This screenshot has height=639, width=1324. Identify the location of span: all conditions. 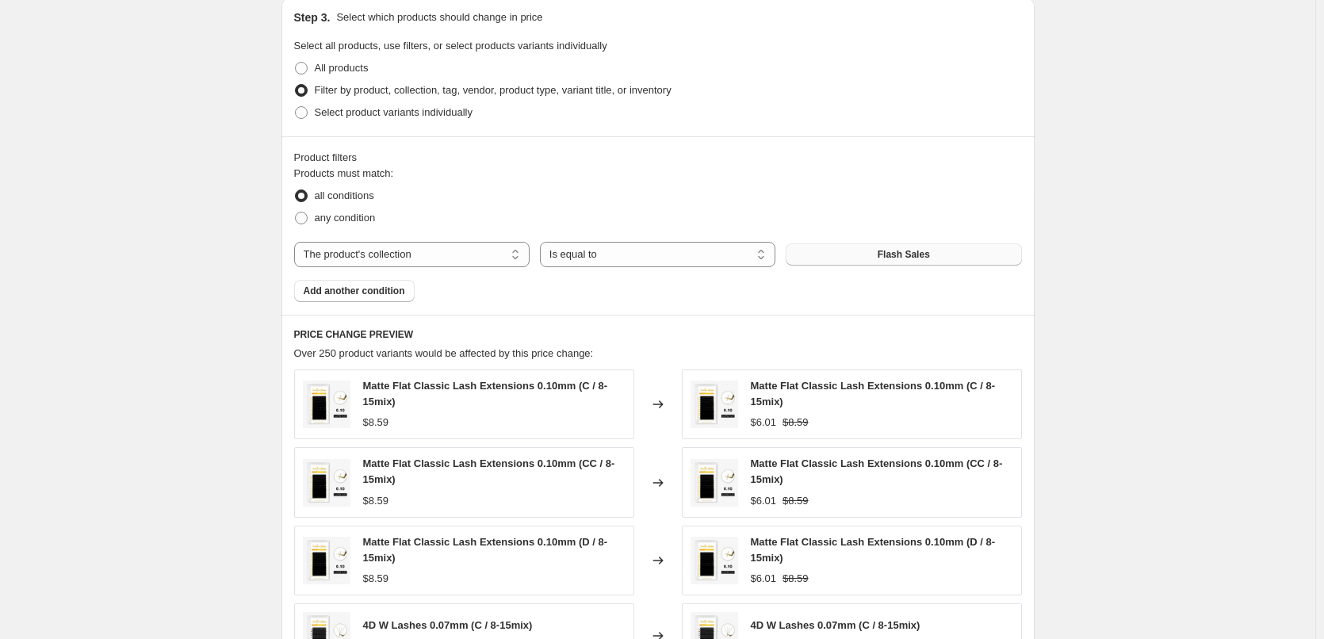
(344, 195).